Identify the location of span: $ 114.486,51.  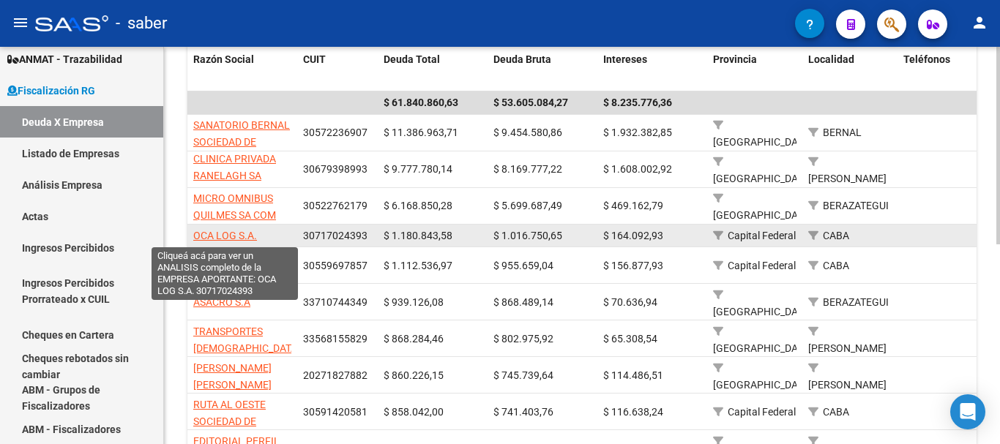
(633, 376).